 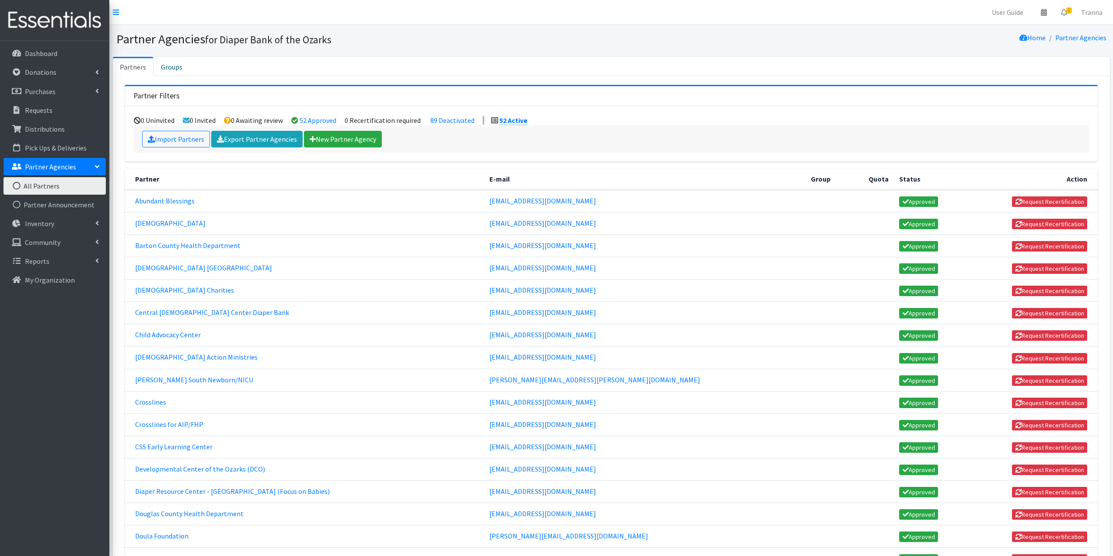 What do you see at coordinates (154, 120) in the screenshot?
I see `li: 0 Uninvited` at bounding box center [154, 120].